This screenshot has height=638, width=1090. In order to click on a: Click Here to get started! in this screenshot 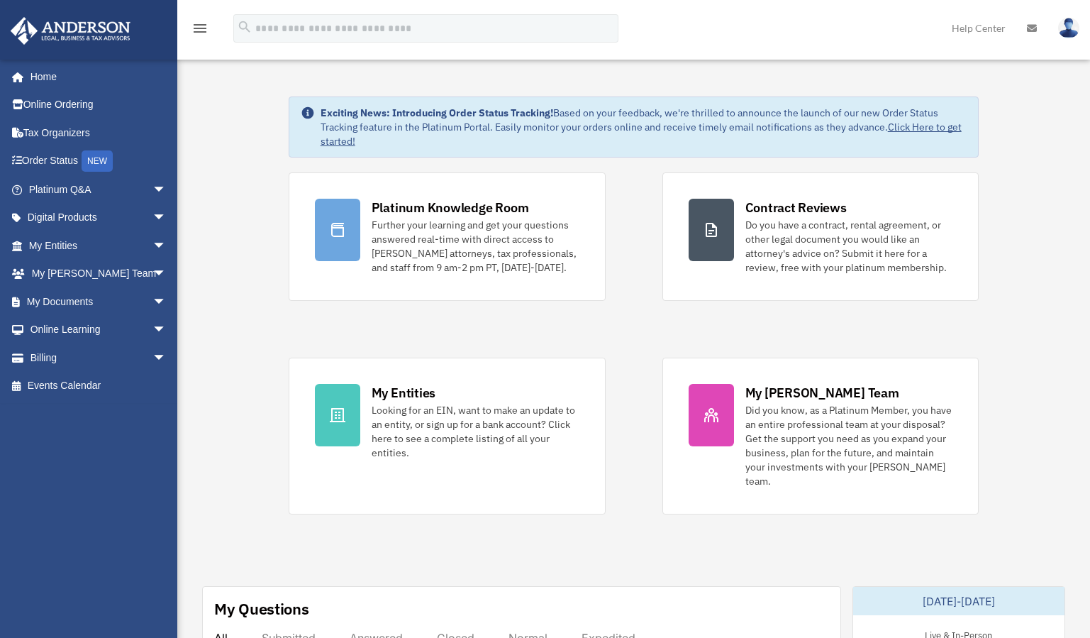, I will do `click(641, 134)`.